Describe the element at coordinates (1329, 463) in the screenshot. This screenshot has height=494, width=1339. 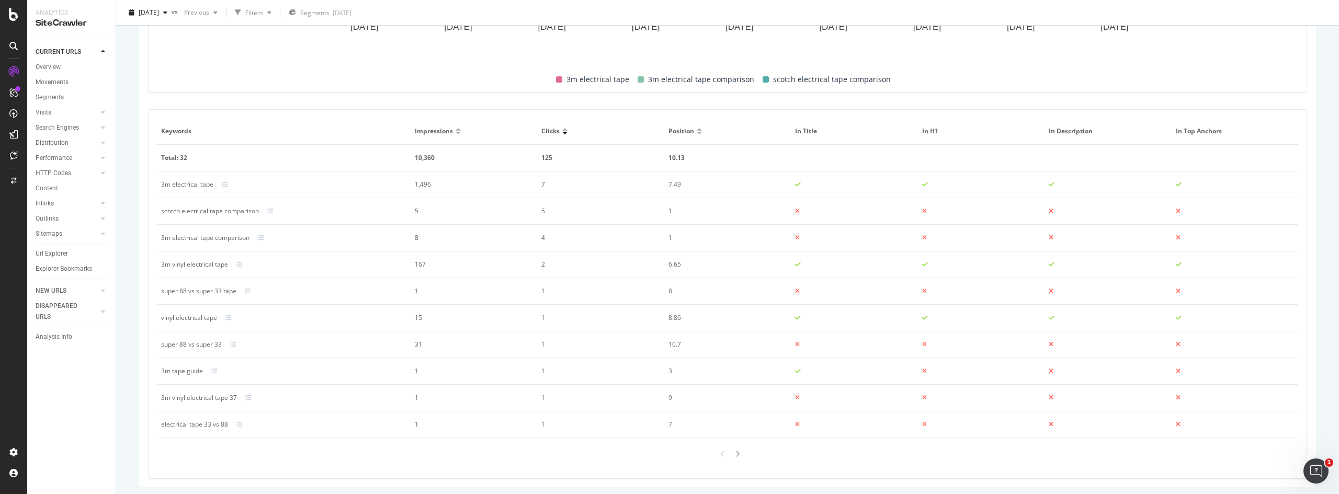
I see `span: 1` at that location.